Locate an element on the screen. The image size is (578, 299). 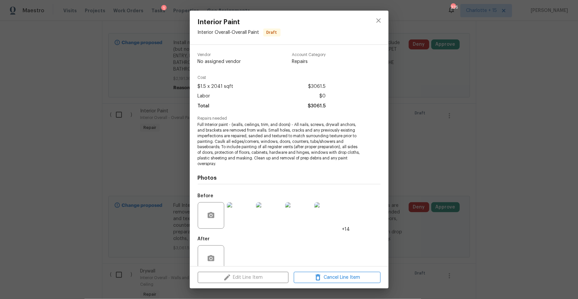
button: close is located at coordinates (378, 21).